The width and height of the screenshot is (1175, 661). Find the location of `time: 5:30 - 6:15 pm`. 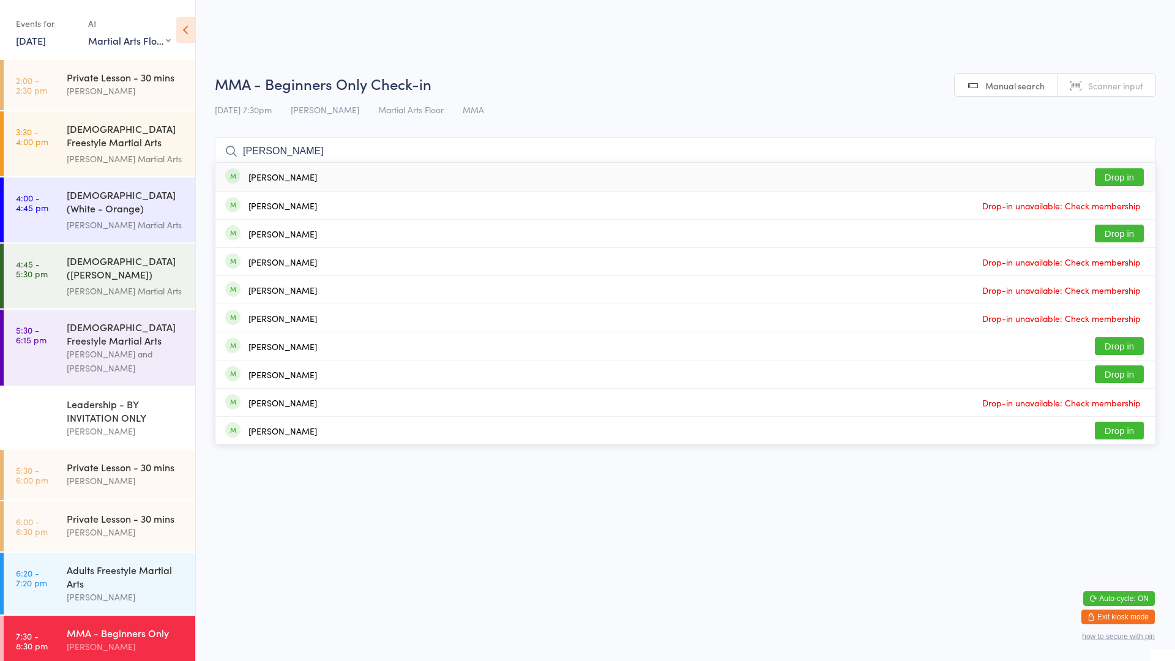

time: 5:30 - 6:15 pm is located at coordinates (31, 335).